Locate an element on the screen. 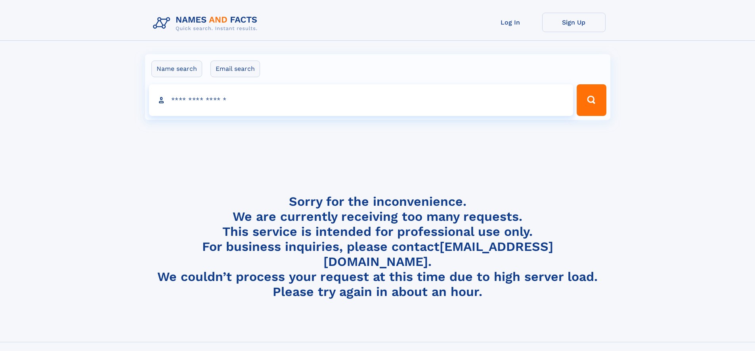  input: search input is located at coordinates (361, 100).